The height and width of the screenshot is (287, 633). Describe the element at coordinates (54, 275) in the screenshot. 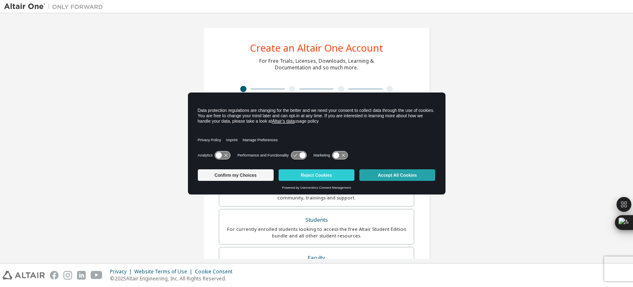

I see `img: facebook.svg` at that location.